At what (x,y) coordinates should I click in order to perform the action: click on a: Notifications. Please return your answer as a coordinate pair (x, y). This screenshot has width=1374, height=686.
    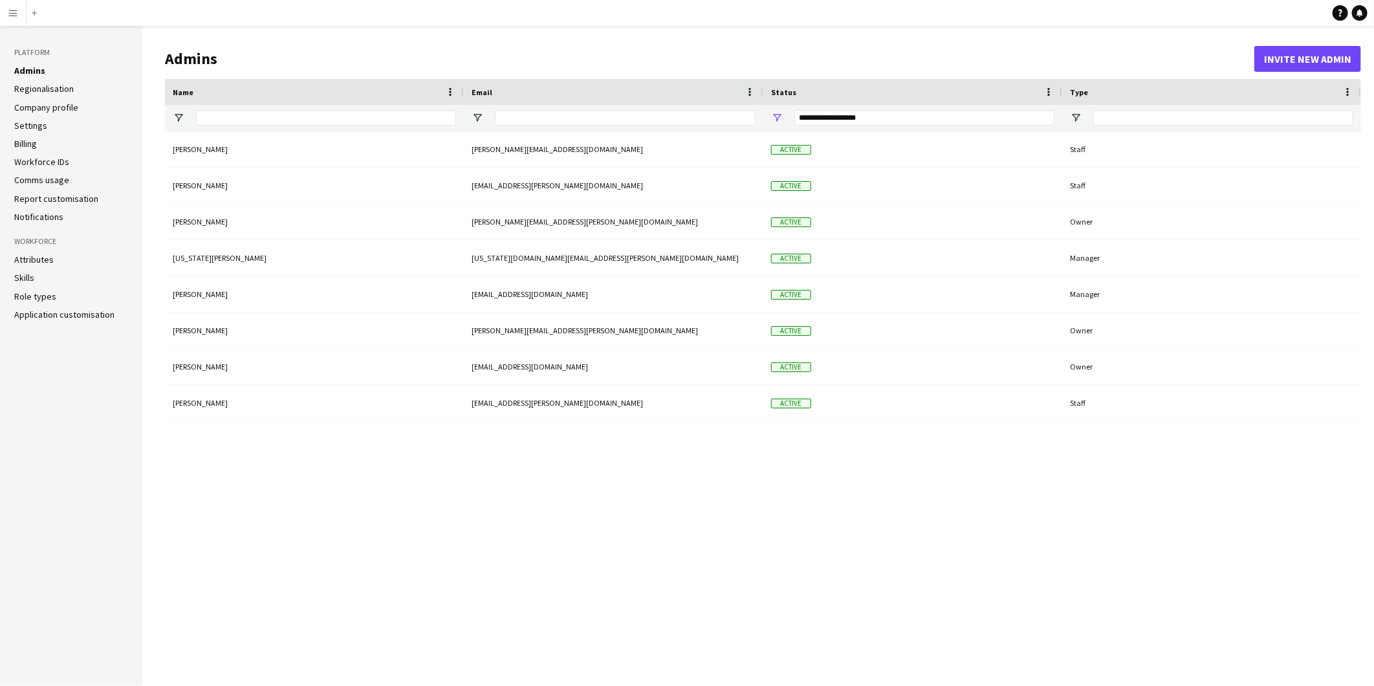
    Looking at the image, I should click on (39, 217).